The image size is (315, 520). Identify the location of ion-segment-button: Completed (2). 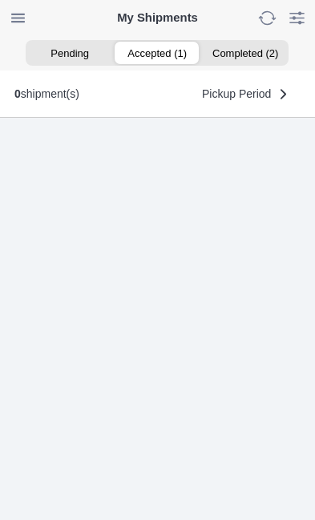
(244, 53).